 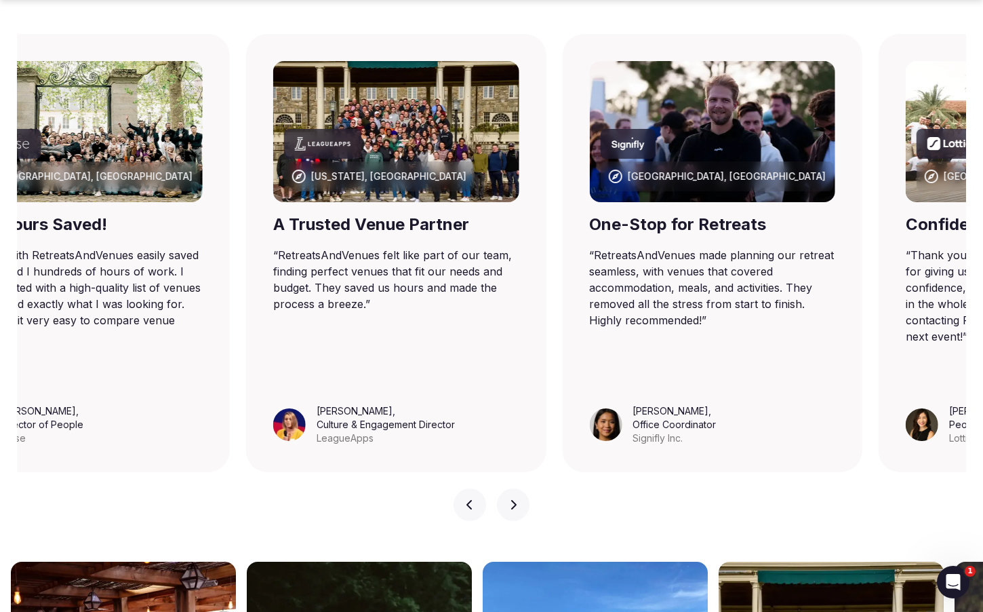 What do you see at coordinates (674, 438) in the screenshot?
I see `div: Signifly Inc.` at bounding box center [674, 438].